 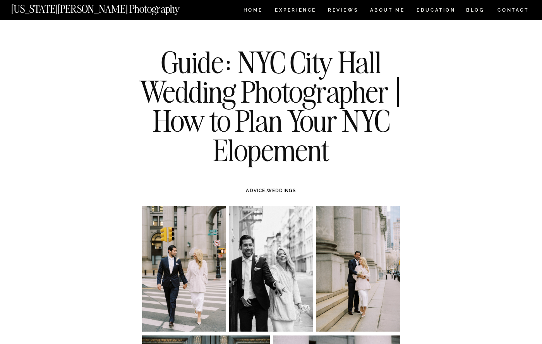 I want to click on nav: HOME, so click(x=253, y=11).